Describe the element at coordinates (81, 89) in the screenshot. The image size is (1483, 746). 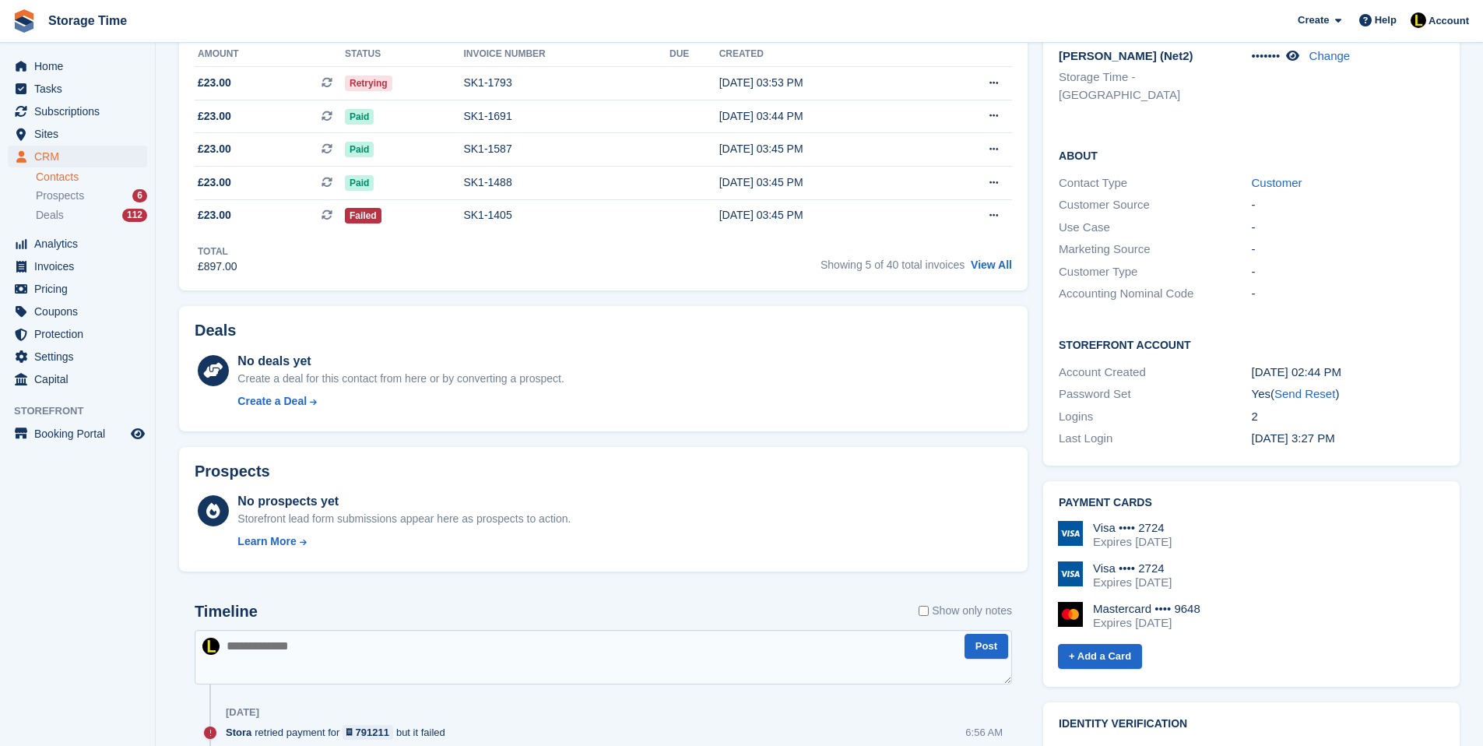
I see `span: Tasks` at that location.